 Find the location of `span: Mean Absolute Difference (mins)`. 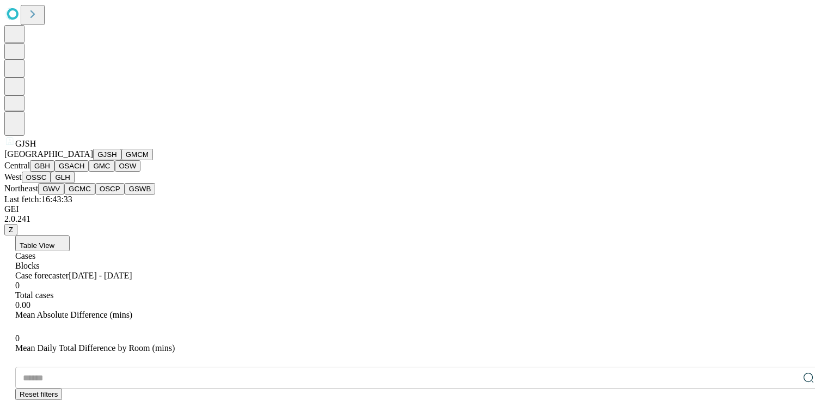

span: Mean Absolute Difference (mins) is located at coordinates (73, 314).